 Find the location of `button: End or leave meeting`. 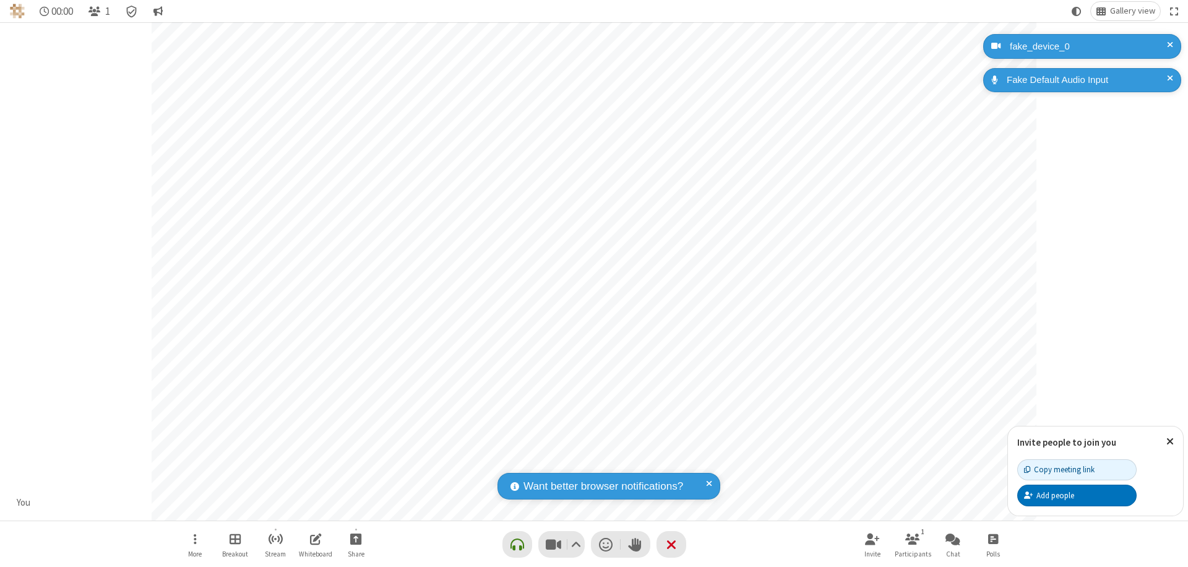

button: End or leave meeting is located at coordinates (671, 544).